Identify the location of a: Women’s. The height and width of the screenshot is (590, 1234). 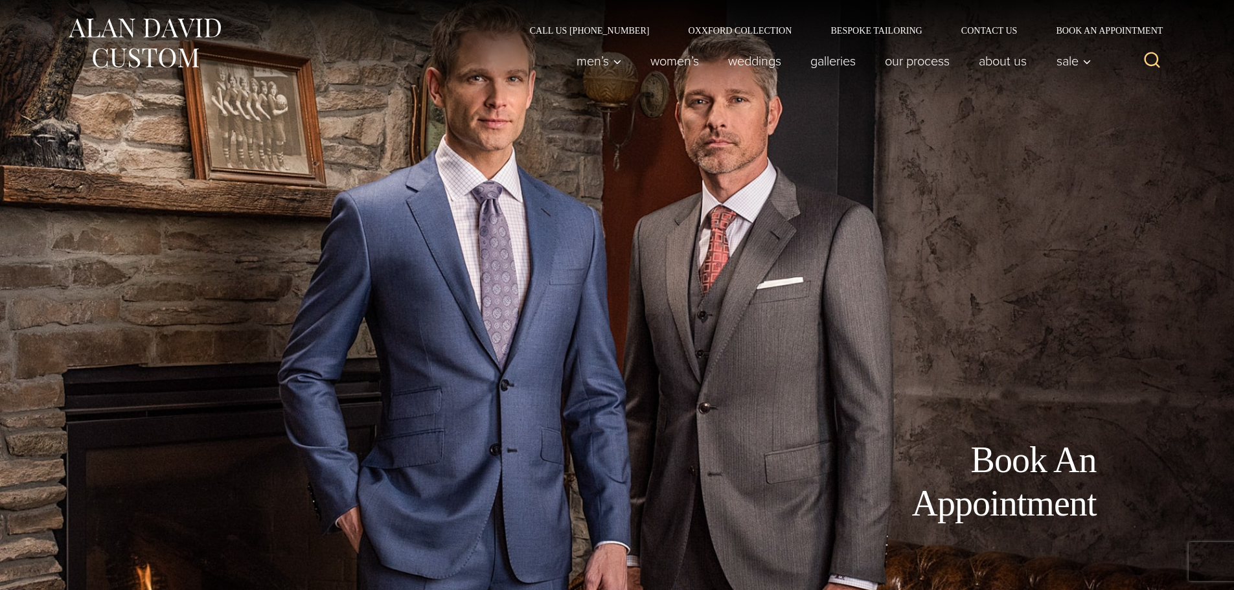
(675, 61).